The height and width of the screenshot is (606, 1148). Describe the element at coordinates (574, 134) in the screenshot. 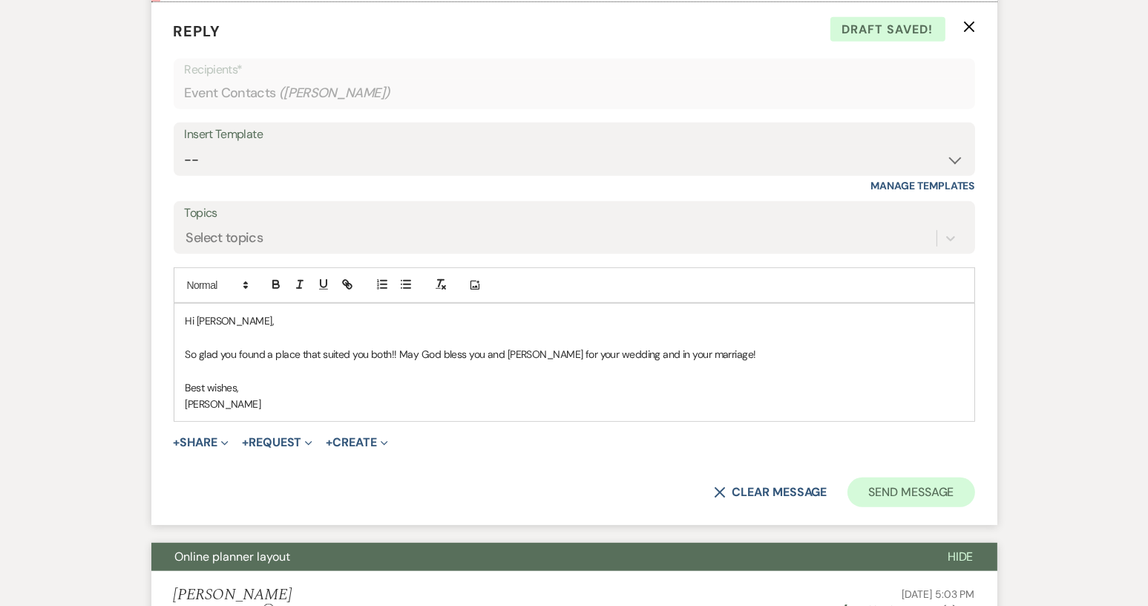

I see `div: Insert Template` at that location.